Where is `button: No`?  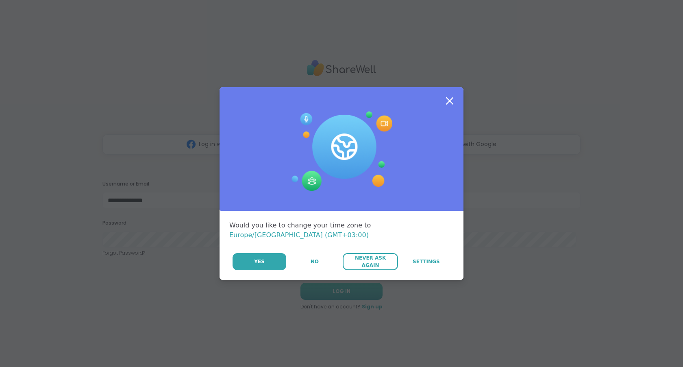
button: No is located at coordinates (314, 261).